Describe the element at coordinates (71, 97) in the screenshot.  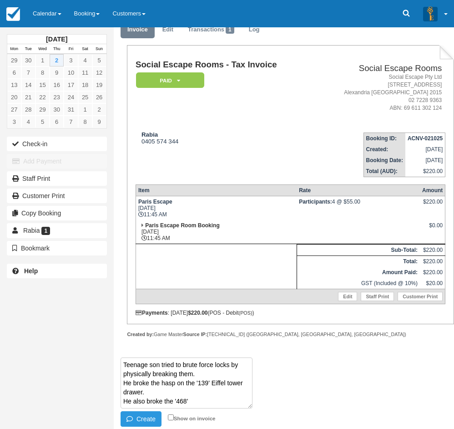
I see `a: 24` at that location.